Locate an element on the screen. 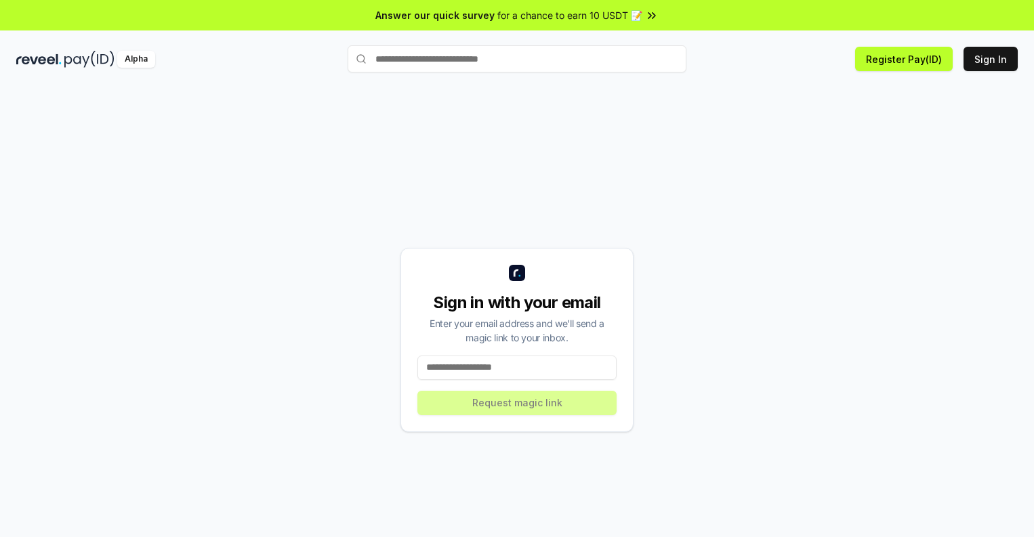  img: logo_small is located at coordinates (517, 273).